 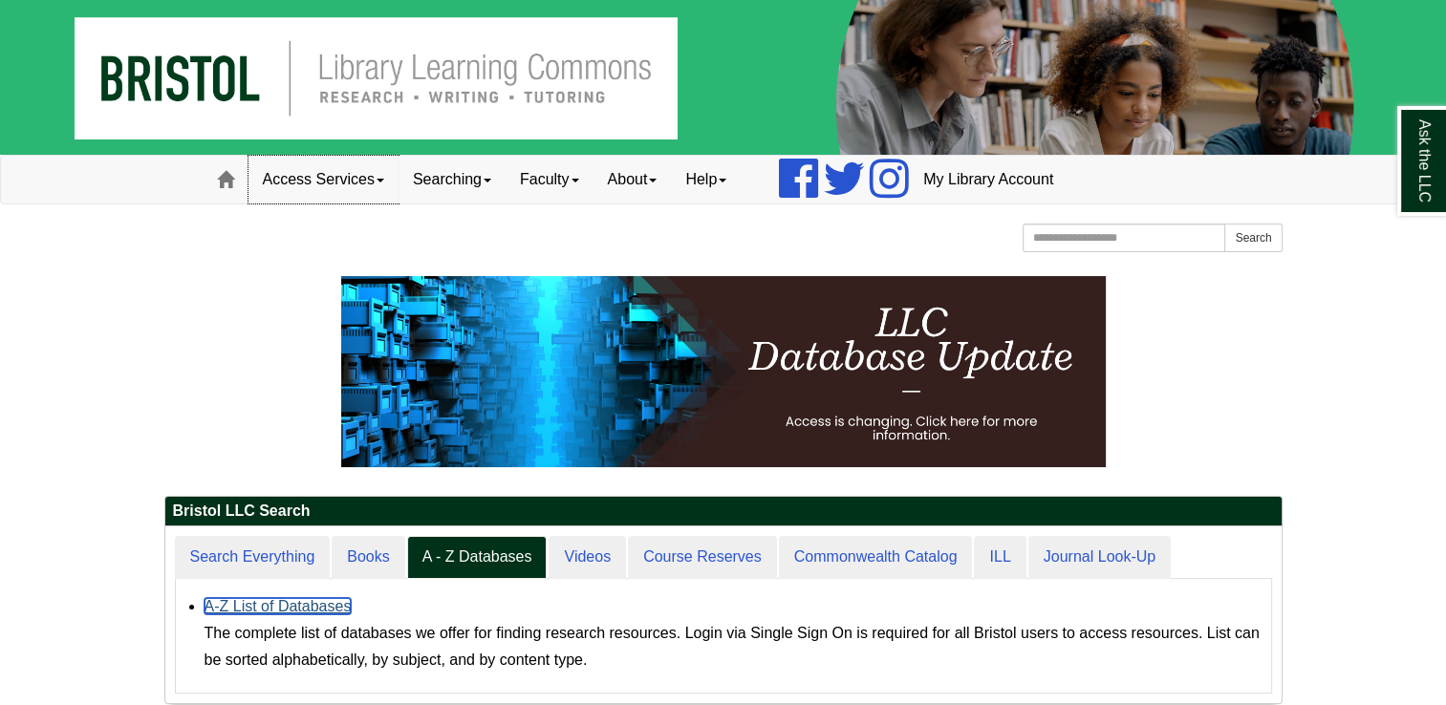 What do you see at coordinates (724, 511) in the screenshot?
I see `h2: Bristol LLC Search` at bounding box center [724, 511].